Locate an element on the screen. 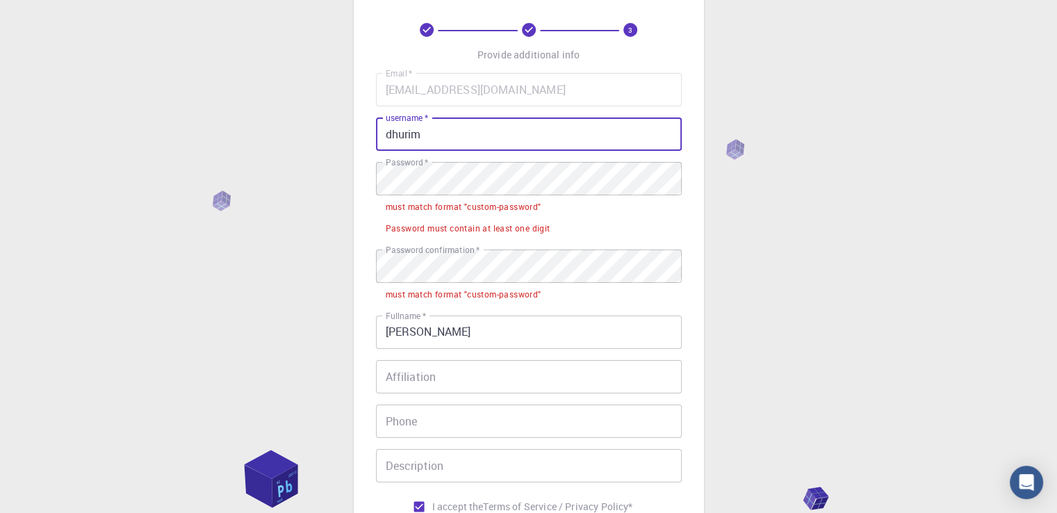 This screenshot has height=513, width=1057. label: Email is located at coordinates (399, 73).